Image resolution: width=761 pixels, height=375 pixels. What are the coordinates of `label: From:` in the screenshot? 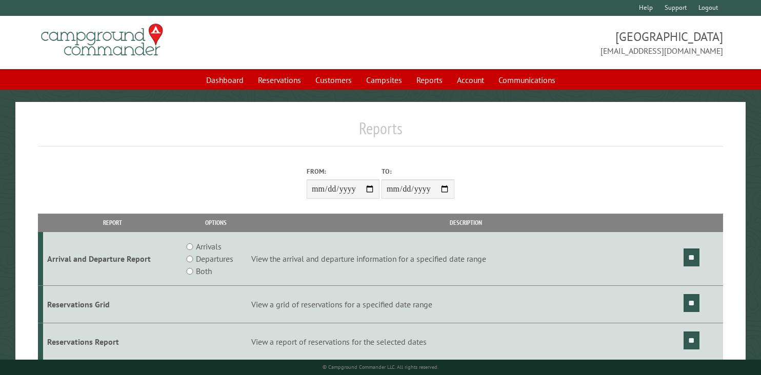 It's located at (343, 171).